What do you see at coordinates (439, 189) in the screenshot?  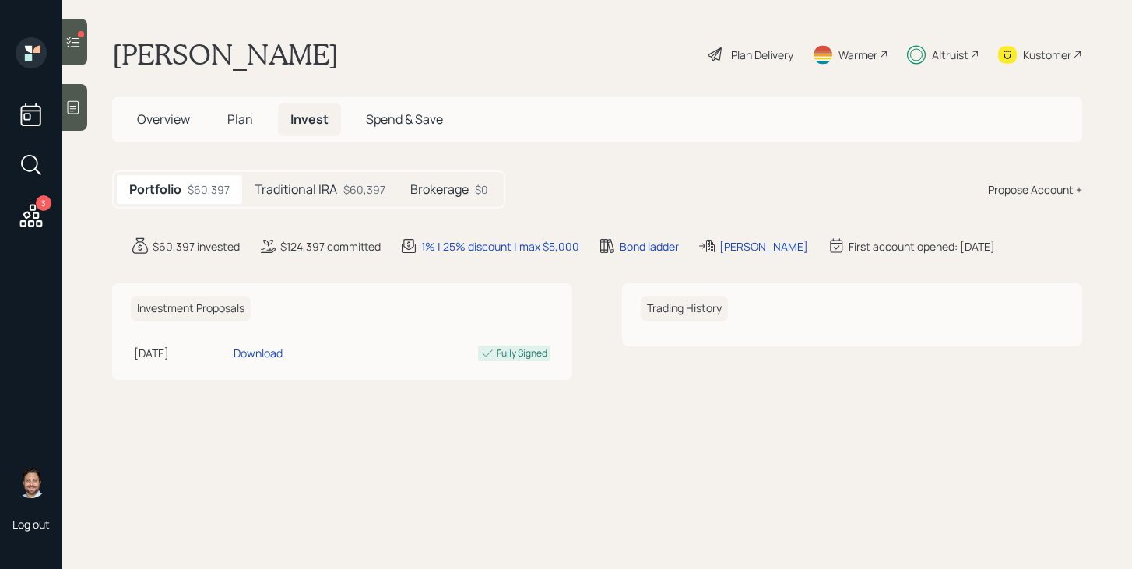 I see `h5: Brokerage` at bounding box center [439, 189].